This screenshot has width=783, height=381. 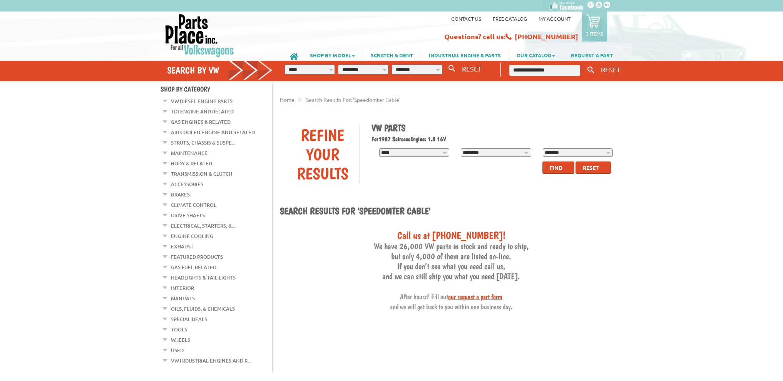 What do you see at coordinates (187, 184) in the screenshot?
I see `a: Accessories` at bounding box center [187, 184].